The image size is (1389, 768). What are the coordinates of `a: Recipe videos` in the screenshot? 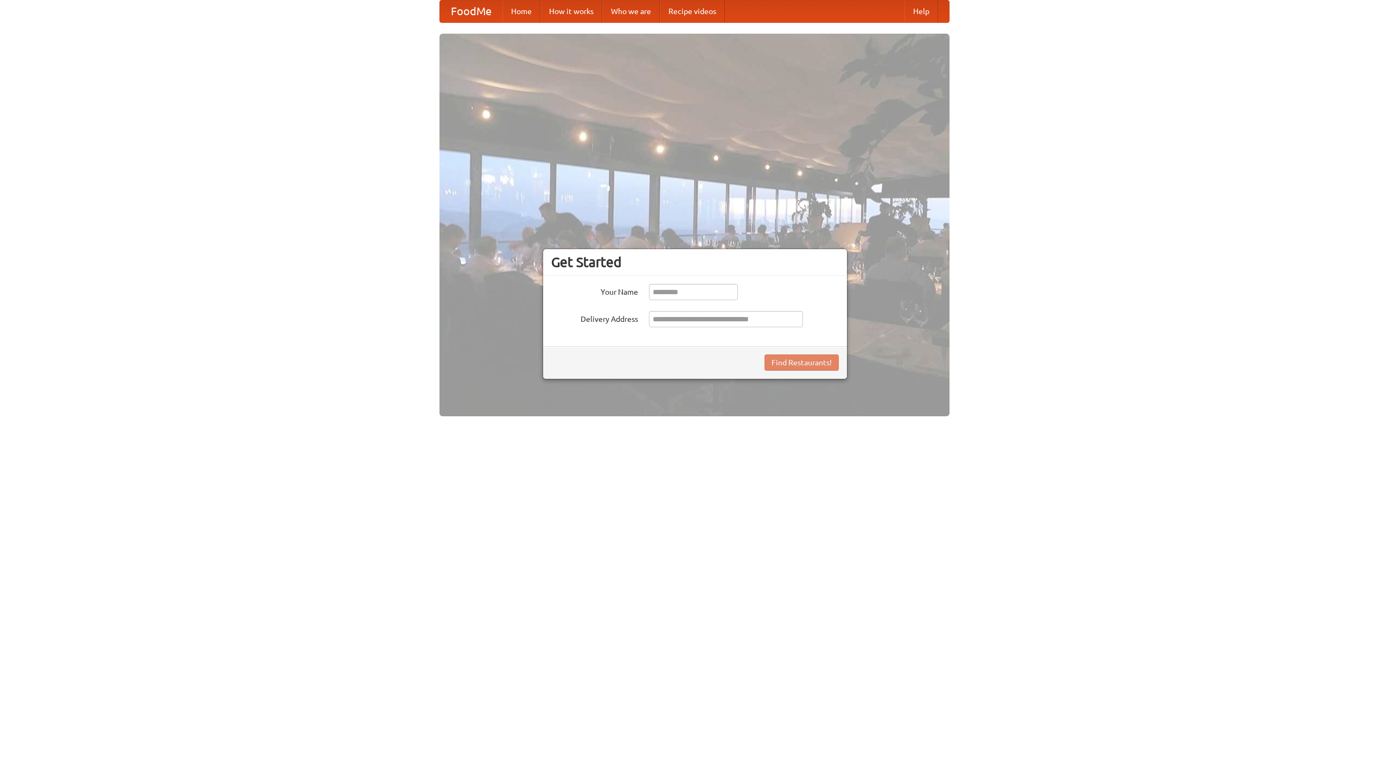 It's located at (692, 11).